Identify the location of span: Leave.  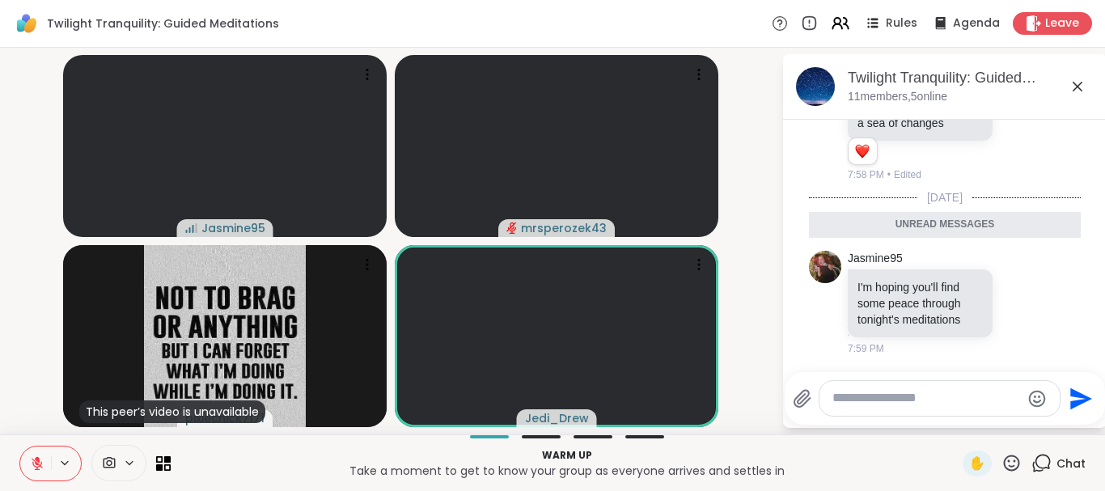
(1062, 23).